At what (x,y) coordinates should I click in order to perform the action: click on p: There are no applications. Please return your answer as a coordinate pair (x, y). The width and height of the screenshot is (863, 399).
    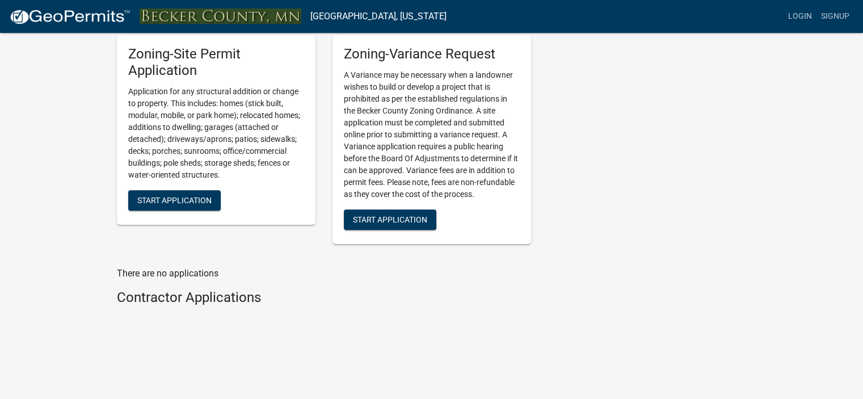
    Looking at the image, I should click on (324, 273).